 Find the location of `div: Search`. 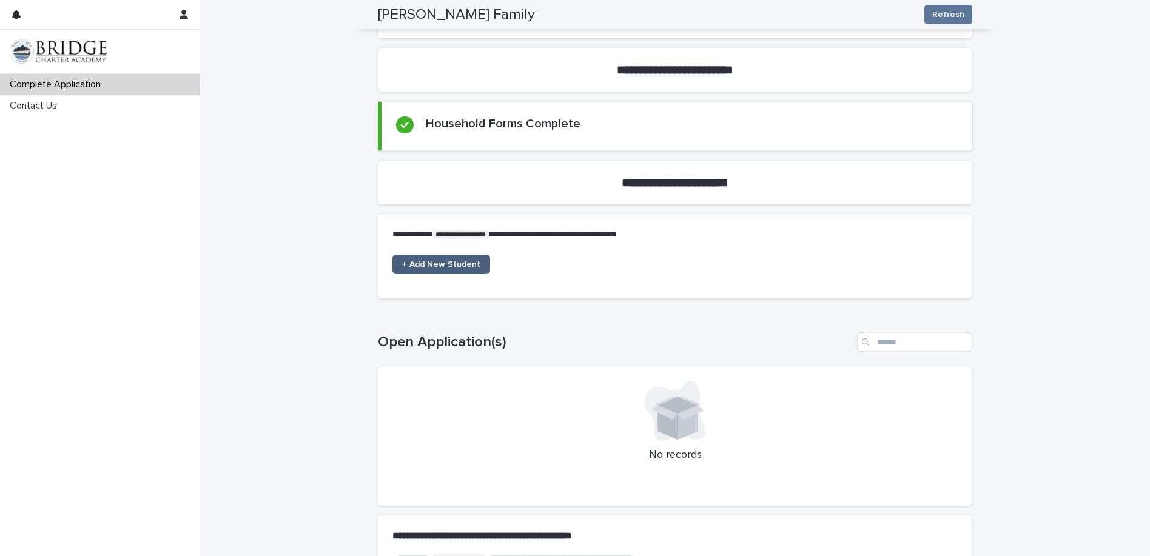

div: Search is located at coordinates (914, 342).